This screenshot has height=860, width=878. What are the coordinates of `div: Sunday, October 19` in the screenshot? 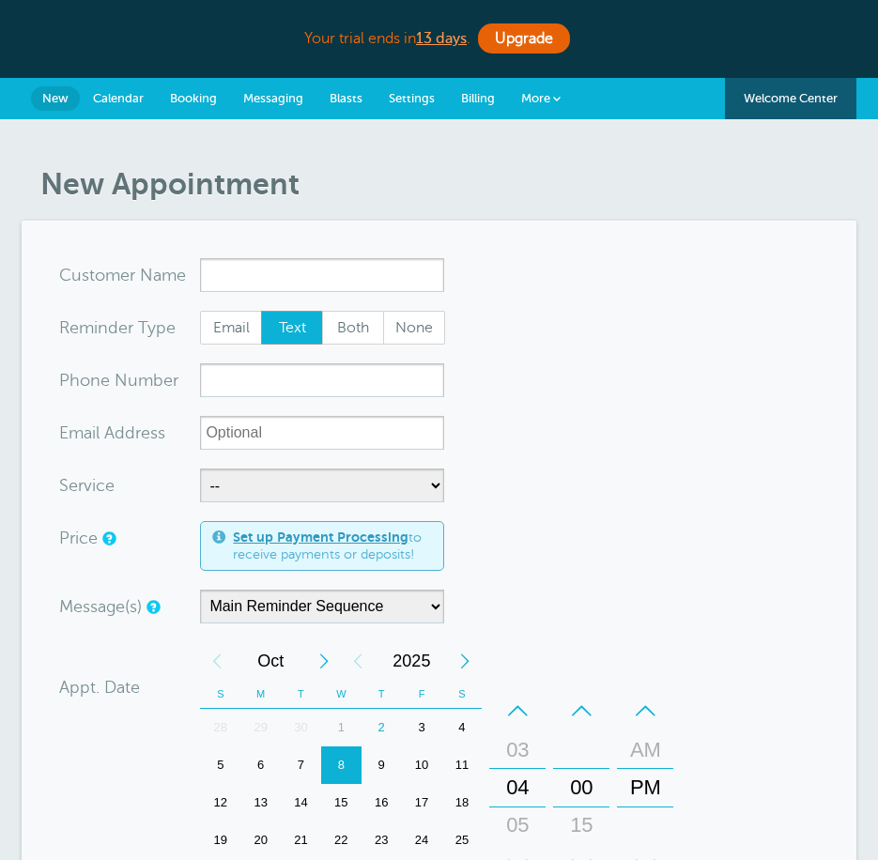 It's located at (220, 841).